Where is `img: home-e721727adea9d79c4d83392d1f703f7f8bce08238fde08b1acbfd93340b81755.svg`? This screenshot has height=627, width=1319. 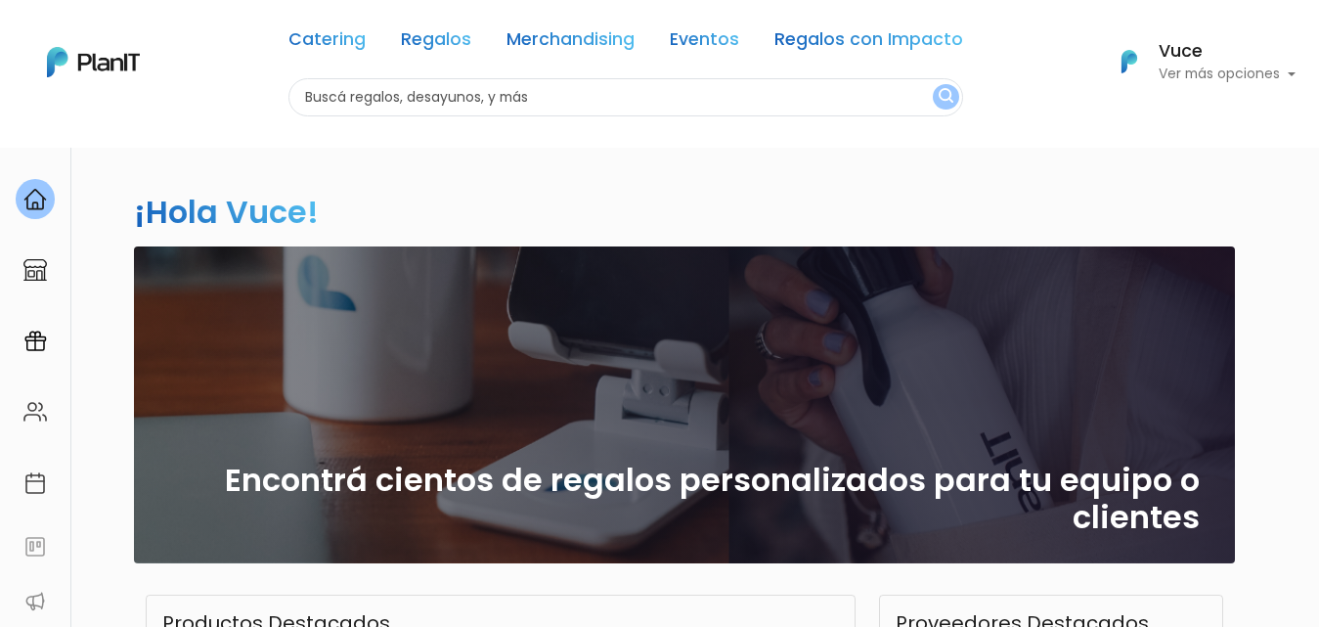
img: home-e721727adea9d79c4d83392d1f703f7f8bce08238fde08b1acbfd93340b81755.svg is located at coordinates (35, 200).